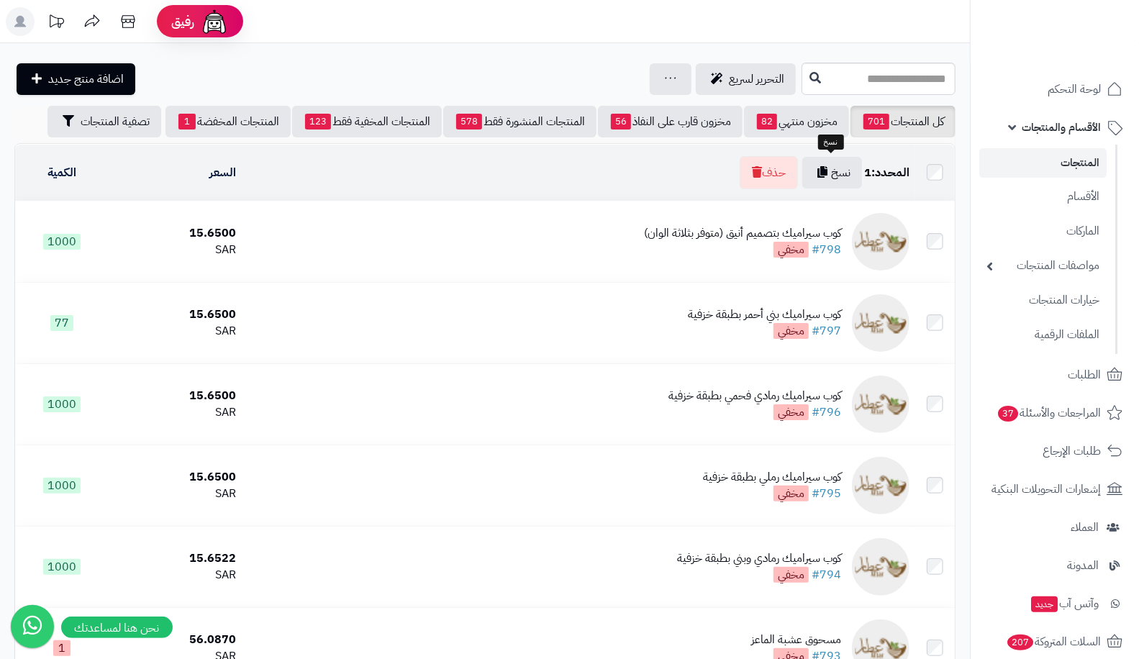 This screenshot has width=1139, height=659. What do you see at coordinates (1074, 89) in the screenshot?
I see `span: لوحة التحكم` at bounding box center [1074, 89].